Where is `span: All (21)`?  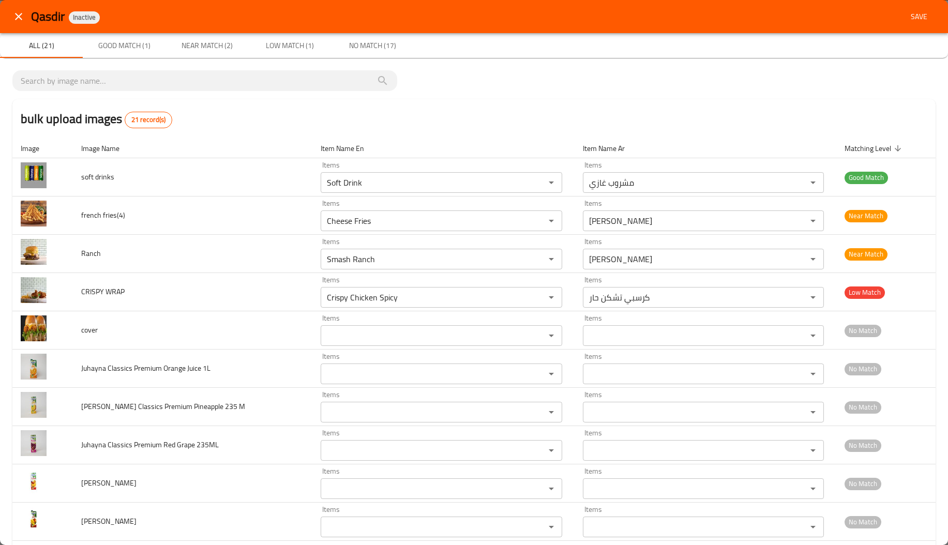
span: All (21) is located at coordinates (41, 46).